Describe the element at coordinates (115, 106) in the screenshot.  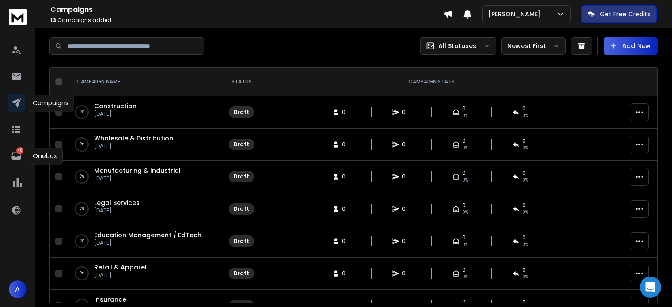
I see `span: Construction` at that location.